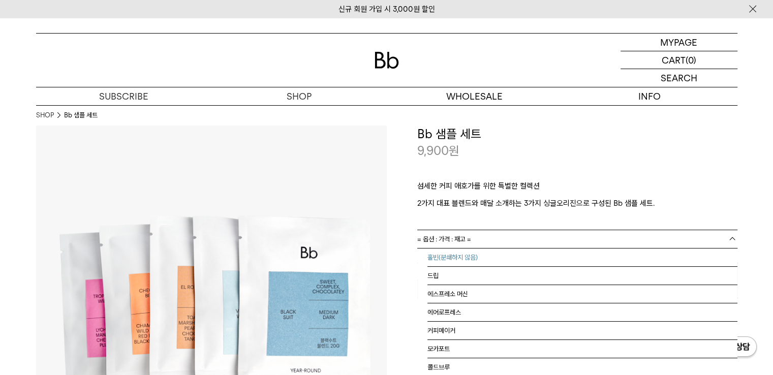  I want to click on p: CART, so click(673, 60).